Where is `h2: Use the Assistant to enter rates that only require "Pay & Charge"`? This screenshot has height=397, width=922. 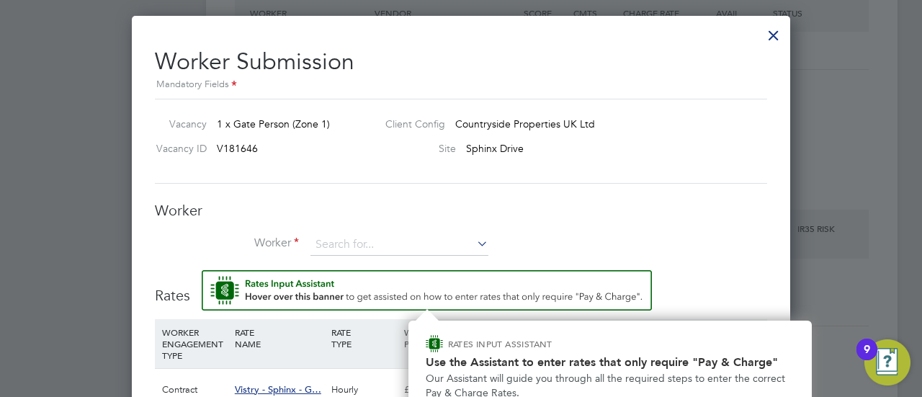
h2: Use the Assistant to enter rates that only require "Pay & Charge" is located at coordinates (610, 362).